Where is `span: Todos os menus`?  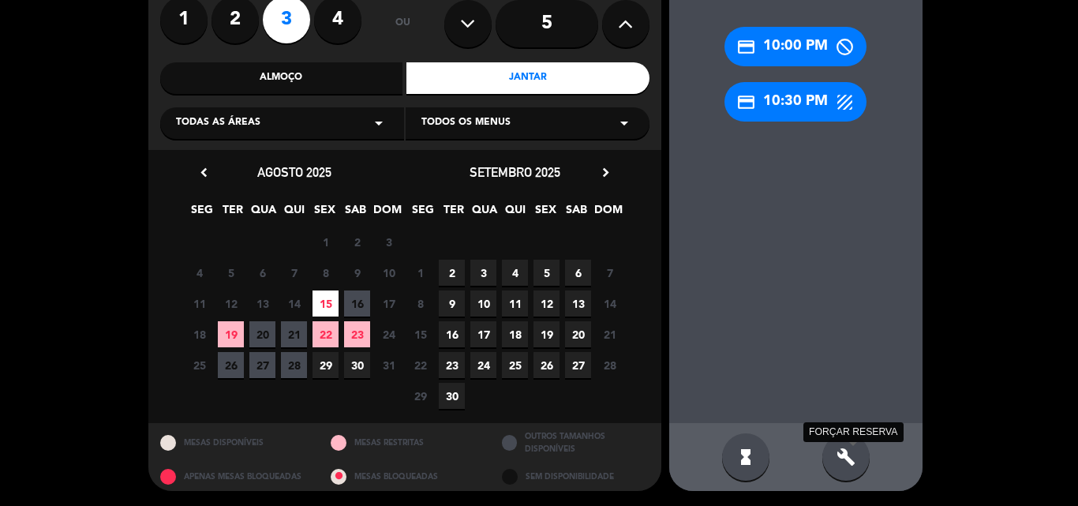
span: Todos os menus is located at coordinates (466, 123).